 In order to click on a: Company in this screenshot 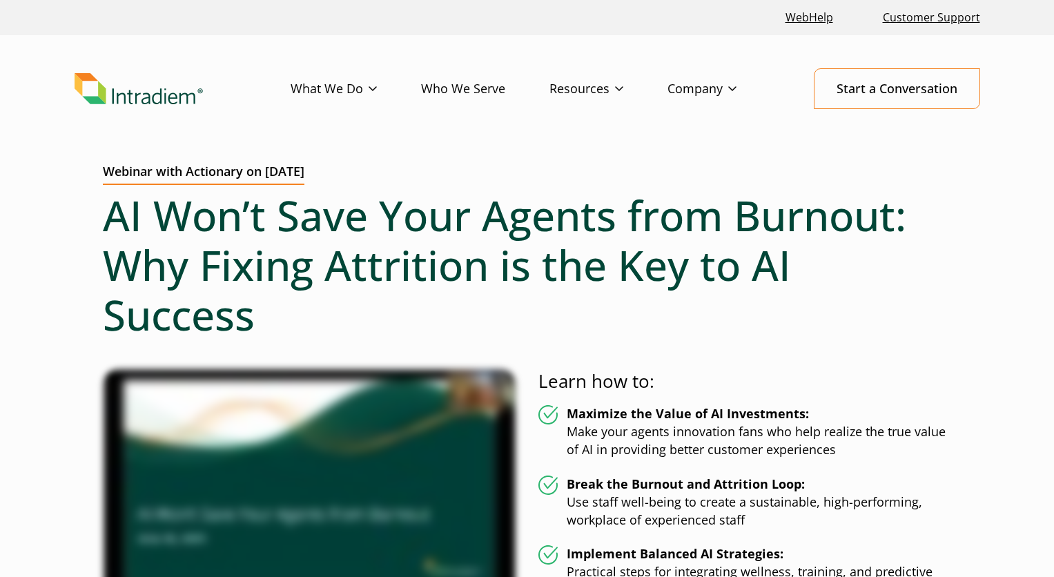, I will do `click(724, 89)`.